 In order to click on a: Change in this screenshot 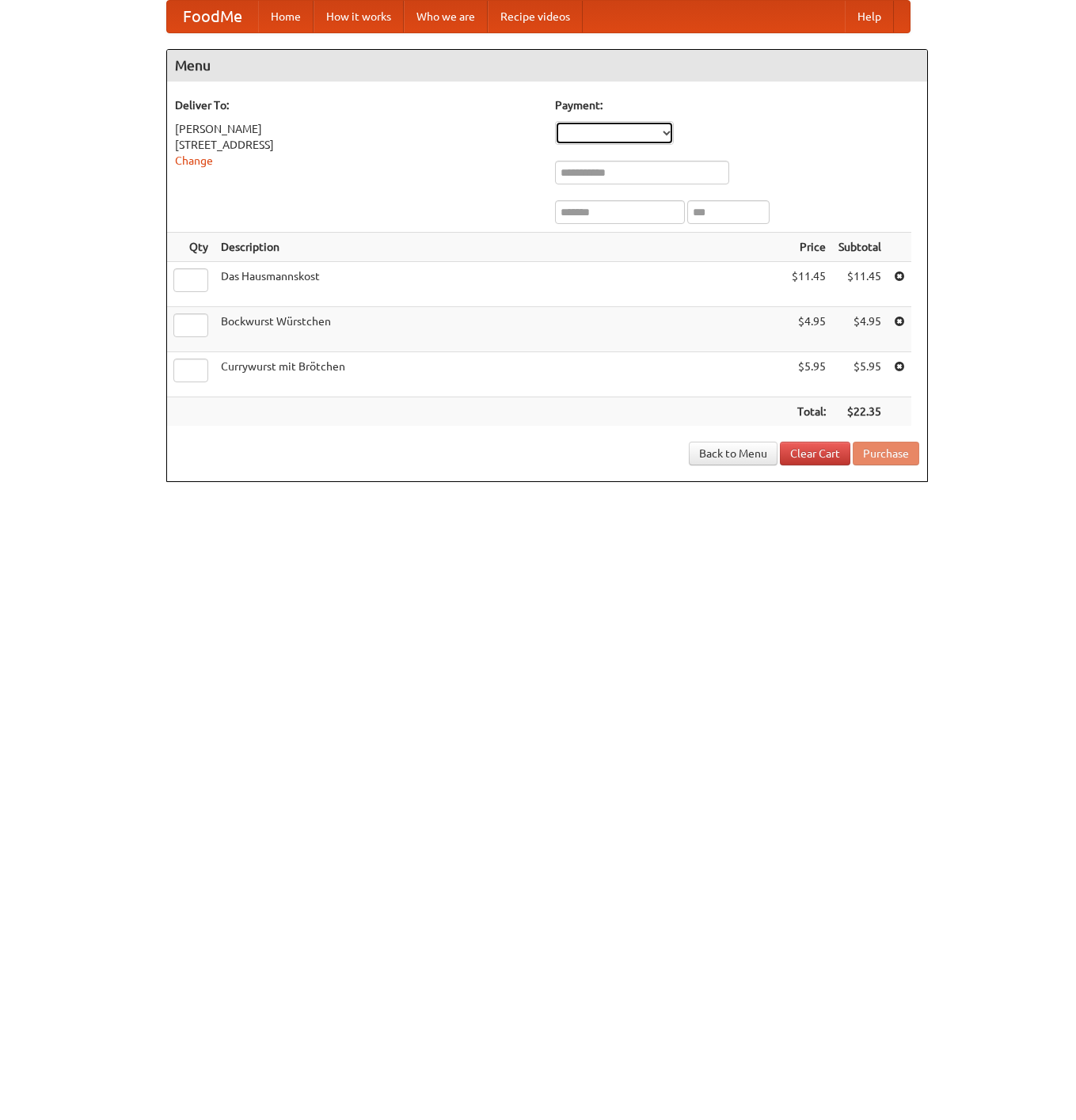, I will do `click(194, 161)`.